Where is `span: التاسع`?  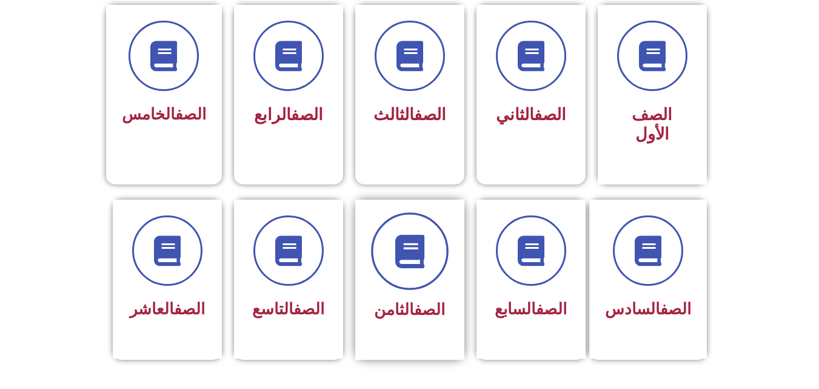 span: التاسع is located at coordinates (288, 309).